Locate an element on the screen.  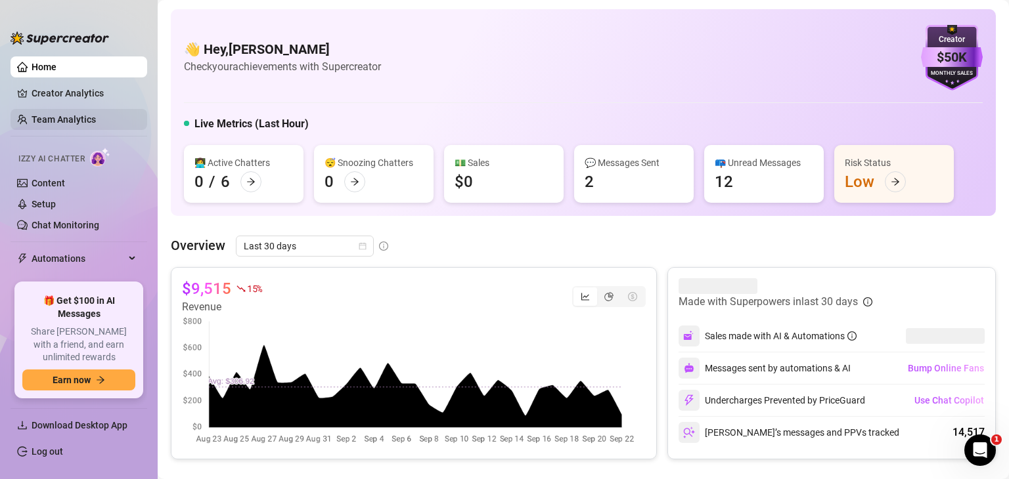
span: calendar is located at coordinates (363, 246).